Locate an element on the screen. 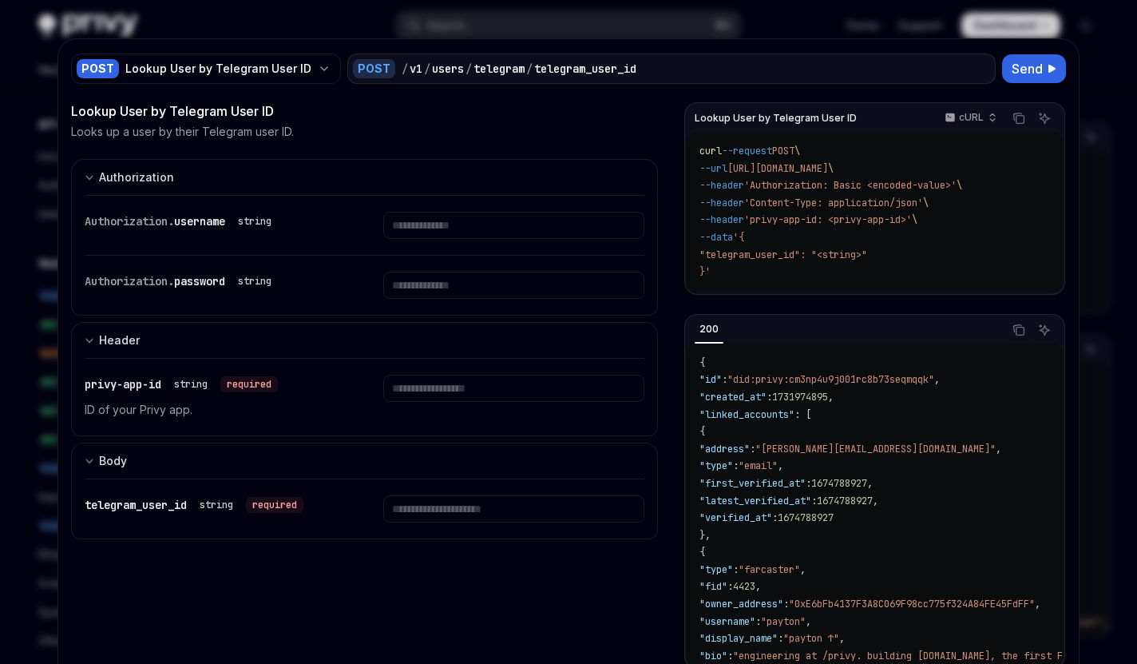  span: --data is located at coordinates (716, 237).